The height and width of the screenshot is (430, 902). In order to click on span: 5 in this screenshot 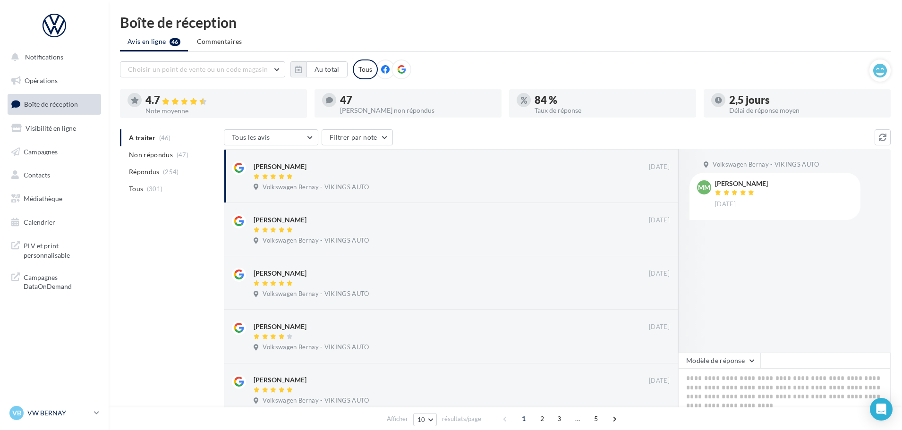, I will do `click(596, 419)`.